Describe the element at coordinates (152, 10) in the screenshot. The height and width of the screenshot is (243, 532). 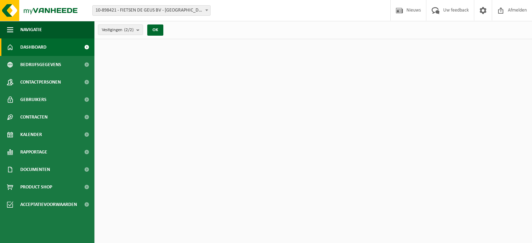
I see `span: 10-898421 - FIETSEN DE GEUS BV - ANTWERPEN` at that location.